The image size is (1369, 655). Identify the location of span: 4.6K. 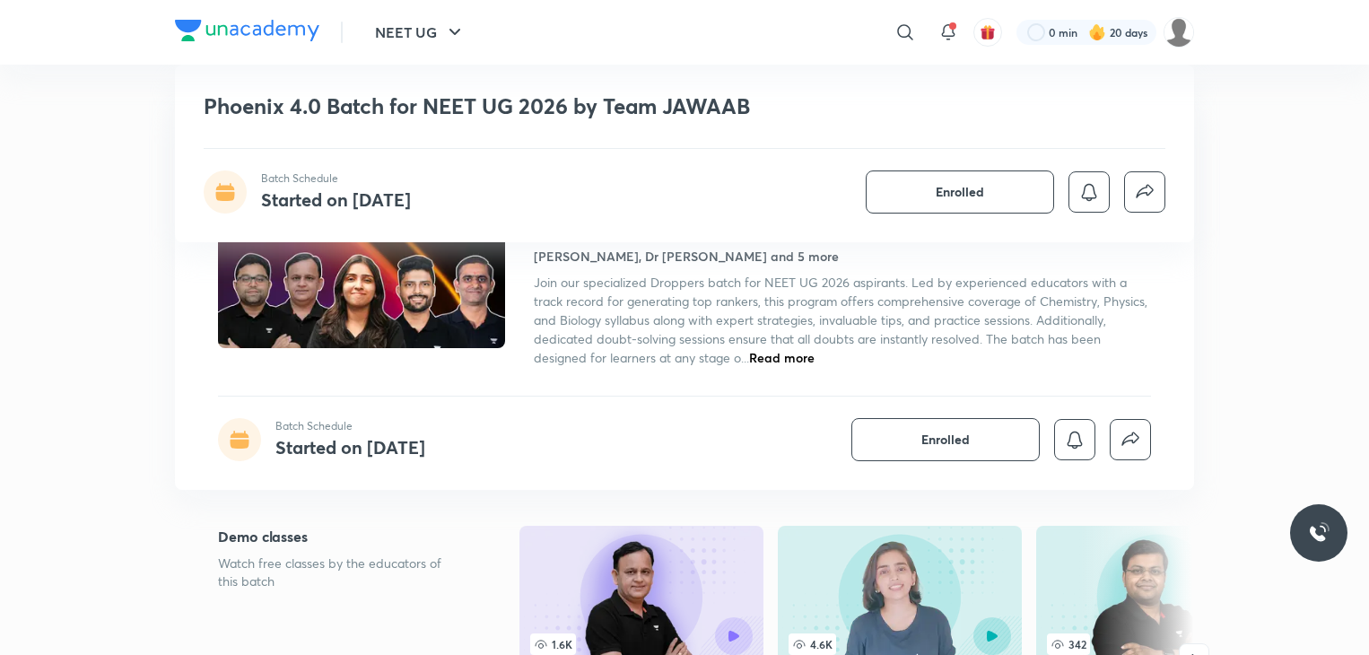
(812, 644).